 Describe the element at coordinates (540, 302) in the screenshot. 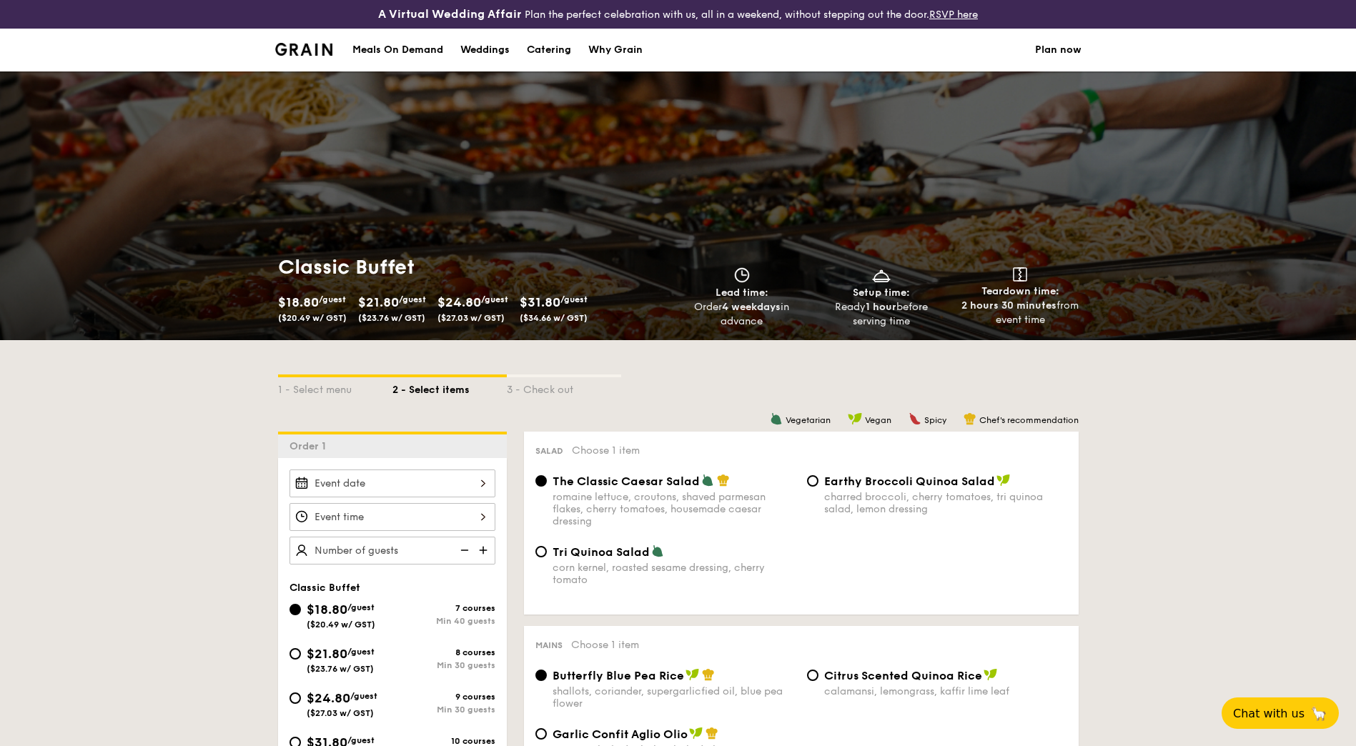

I see `span: $31.80` at that location.